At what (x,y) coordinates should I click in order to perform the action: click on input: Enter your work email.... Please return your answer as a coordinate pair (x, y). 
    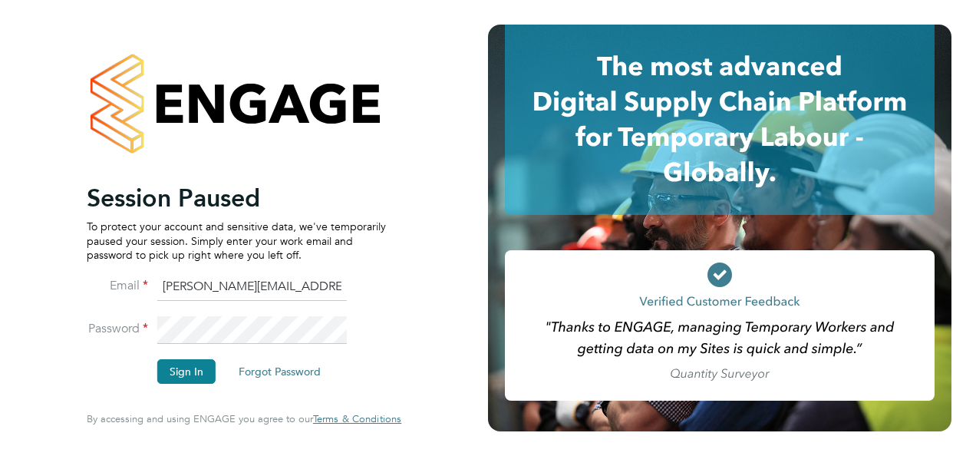
    Looking at the image, I should click on (252, 287).